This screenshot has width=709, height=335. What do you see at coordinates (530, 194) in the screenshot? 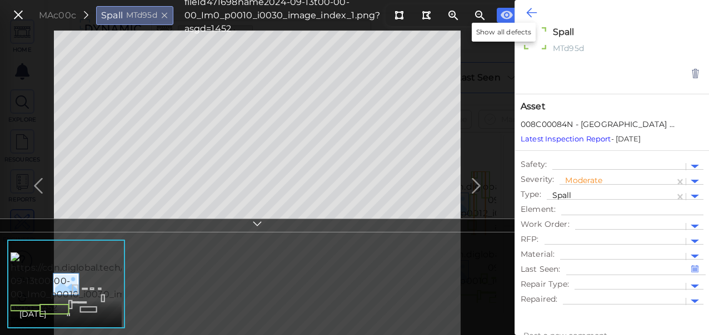
I see `span: Type :` at bounding box center [530, 194].